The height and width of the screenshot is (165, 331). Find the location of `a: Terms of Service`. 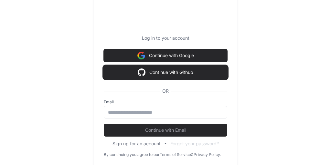

a: Terms of Service is located at coordinates (175, 155).